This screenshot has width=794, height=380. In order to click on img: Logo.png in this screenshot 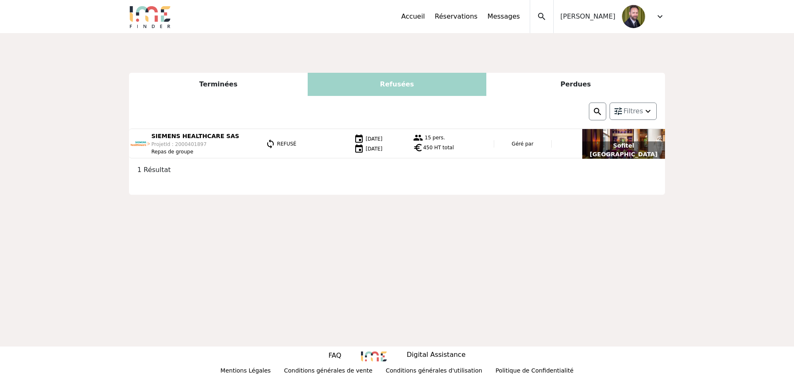, I will do `click(150, 17)`.